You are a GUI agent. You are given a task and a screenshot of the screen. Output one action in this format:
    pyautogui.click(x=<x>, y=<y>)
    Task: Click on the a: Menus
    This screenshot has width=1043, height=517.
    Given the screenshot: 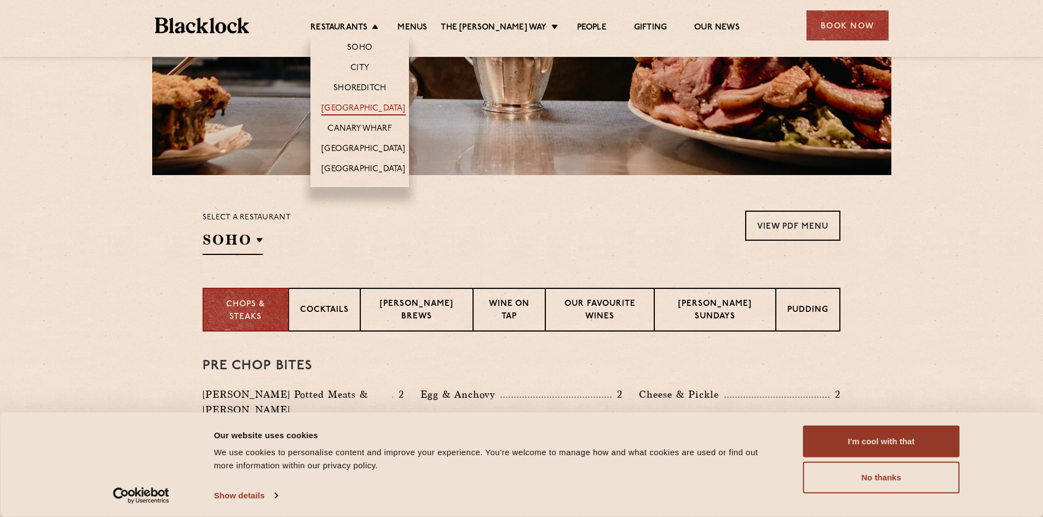 What is the action you would take?
    pyautogui.click(x=412, y=28)
    